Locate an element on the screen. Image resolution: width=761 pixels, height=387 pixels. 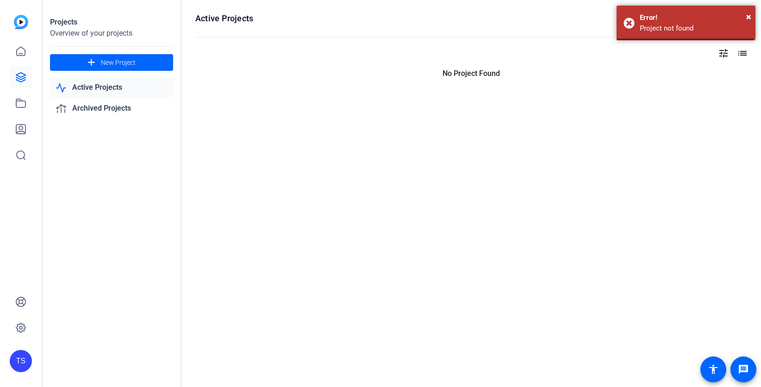
span: New Project is located at coordinates (118, 62).